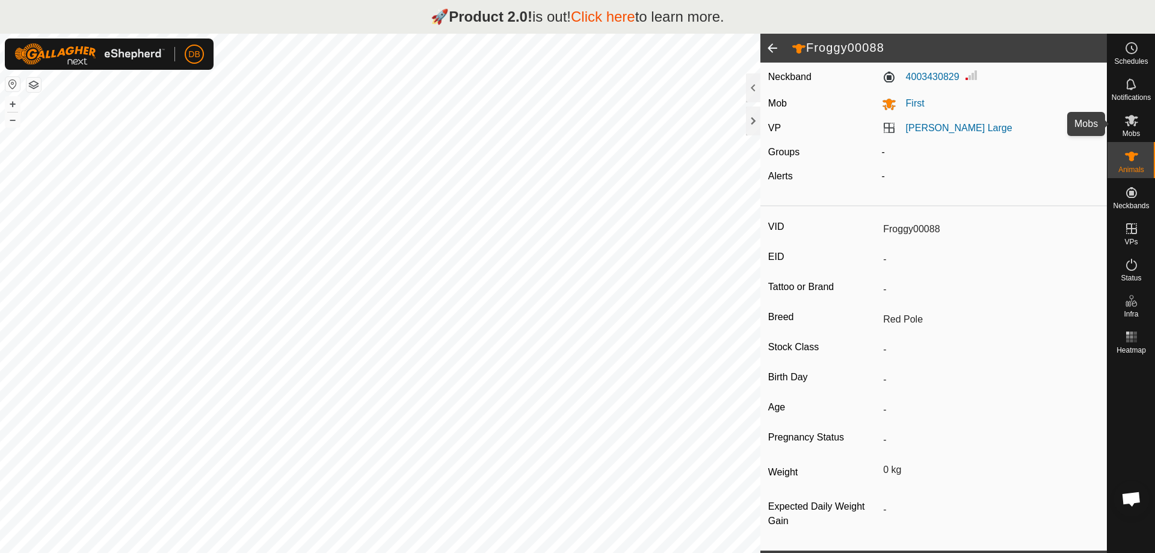  What do you see at coordinates (972, 75) in the screenshot?
I see `img: Signal strength` at bounding box center [972, 75].